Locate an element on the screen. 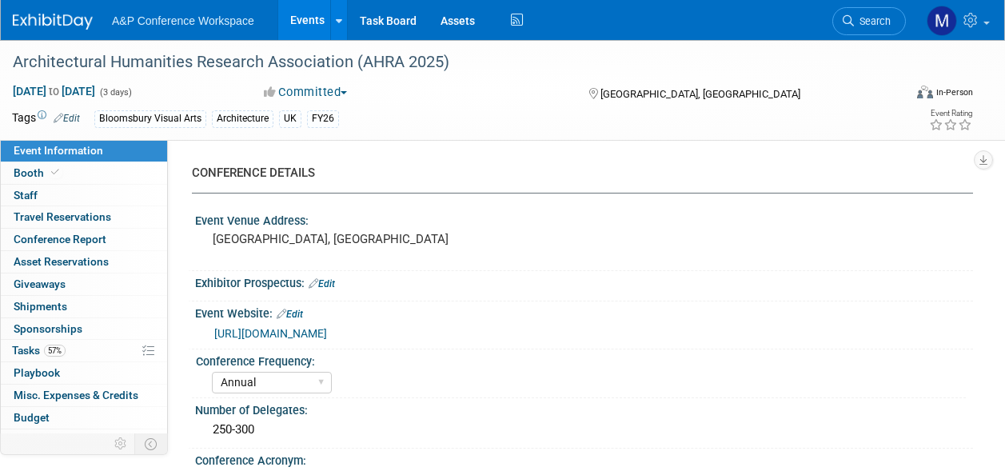  span: Giveaways is located at coordinates (39, 284).